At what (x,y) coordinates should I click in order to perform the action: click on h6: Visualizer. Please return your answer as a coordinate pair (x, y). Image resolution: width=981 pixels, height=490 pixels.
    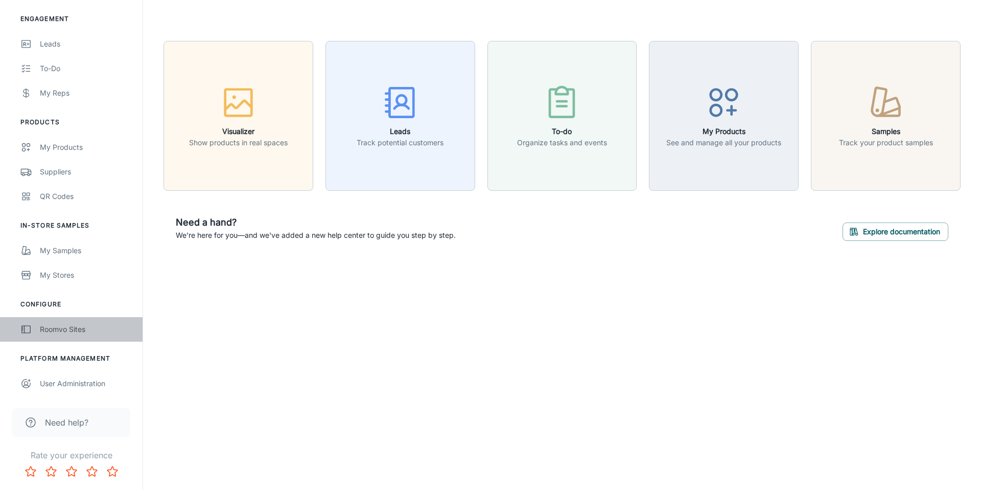
    Looking at the image, I should click on (238, 131).